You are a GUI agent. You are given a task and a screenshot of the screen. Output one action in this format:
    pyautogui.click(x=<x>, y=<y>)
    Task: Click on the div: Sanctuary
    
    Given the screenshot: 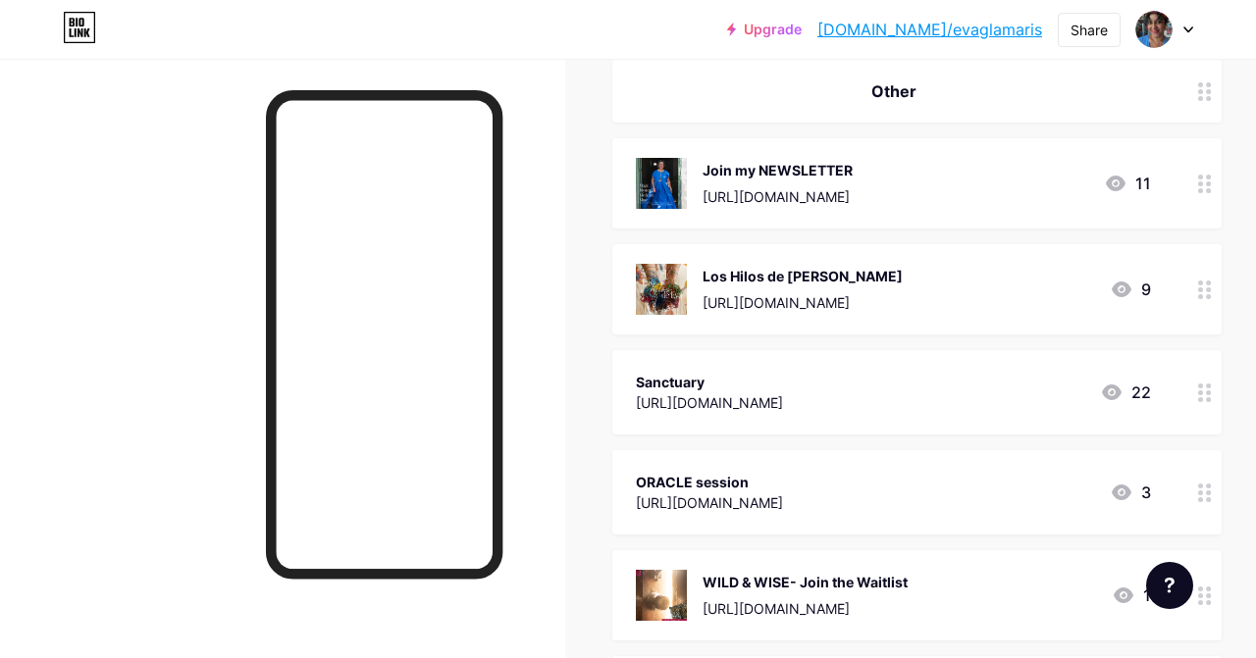 What is the action you would take?
    pyautogui.click(x=710, y=382)
    